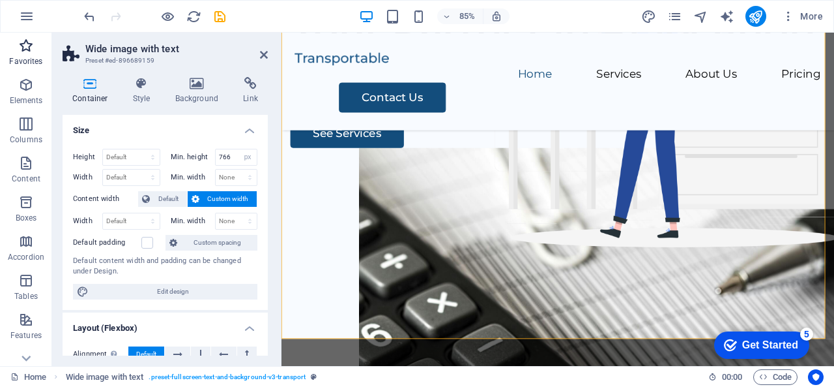 This screenshot has height=387, width=834. Describe the element at coordinates (776, 377) in the screenshot. I see `span: Code` at that location.